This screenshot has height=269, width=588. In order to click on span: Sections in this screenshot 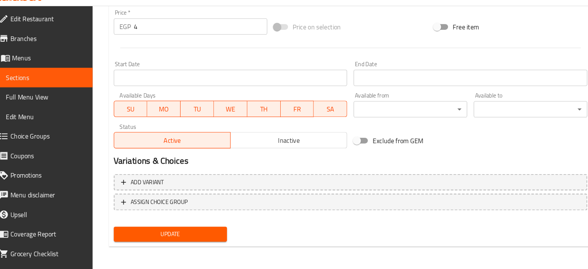, I will do `click(54, 87)`.